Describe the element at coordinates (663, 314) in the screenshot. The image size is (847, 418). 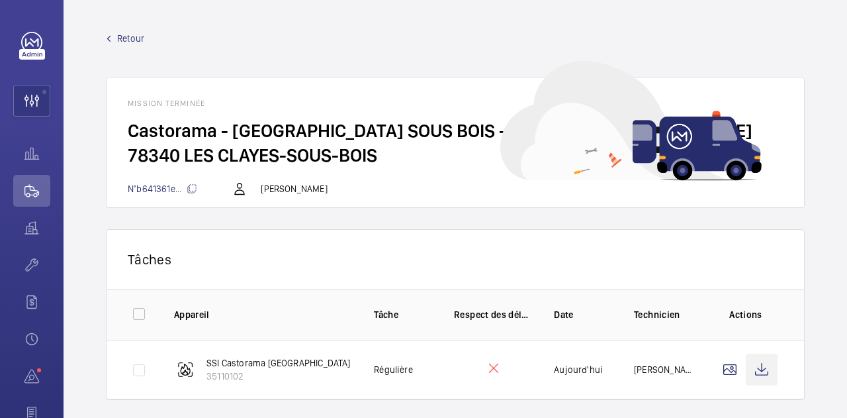
I see `p: Technicien` at that location.